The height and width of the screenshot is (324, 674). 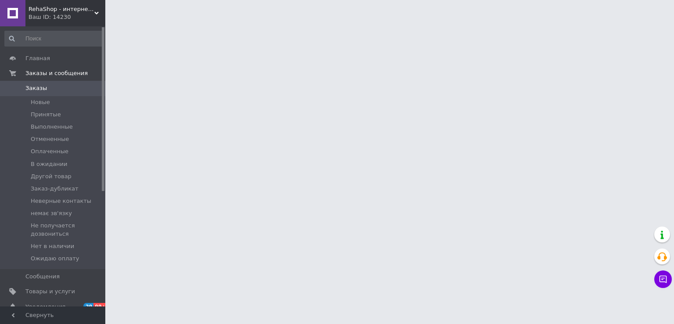 What do you see at coordinates (50, 139) in the screenshot?
I see `span: Отмененные` at bounding box center [50, 139].